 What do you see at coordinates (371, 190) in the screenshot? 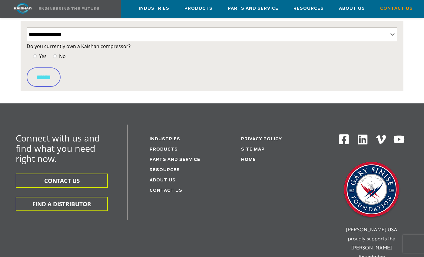
I see `img: Gary Sinise Foundation` at bounding box center [371, 190].